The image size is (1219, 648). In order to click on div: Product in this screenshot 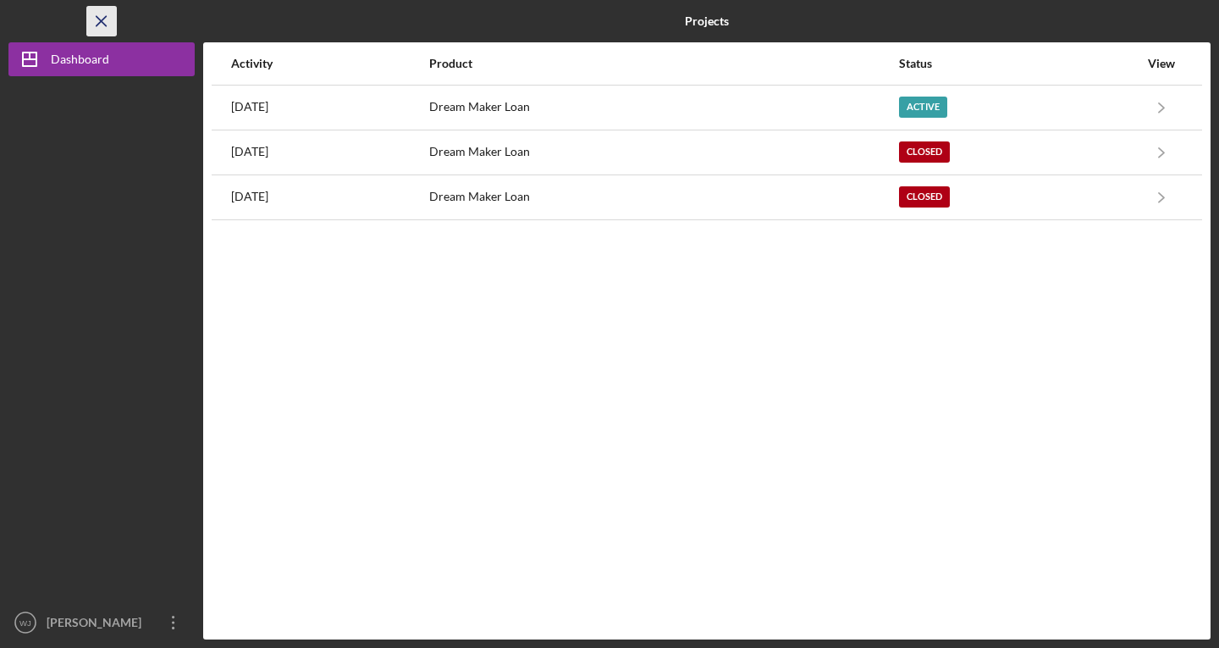, I will do `click(663, 63)`.